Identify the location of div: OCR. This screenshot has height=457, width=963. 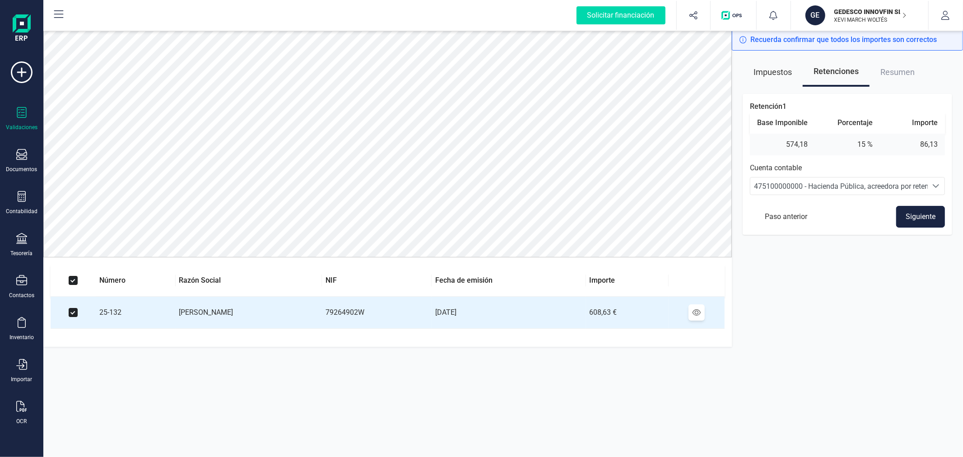
(22, 421).